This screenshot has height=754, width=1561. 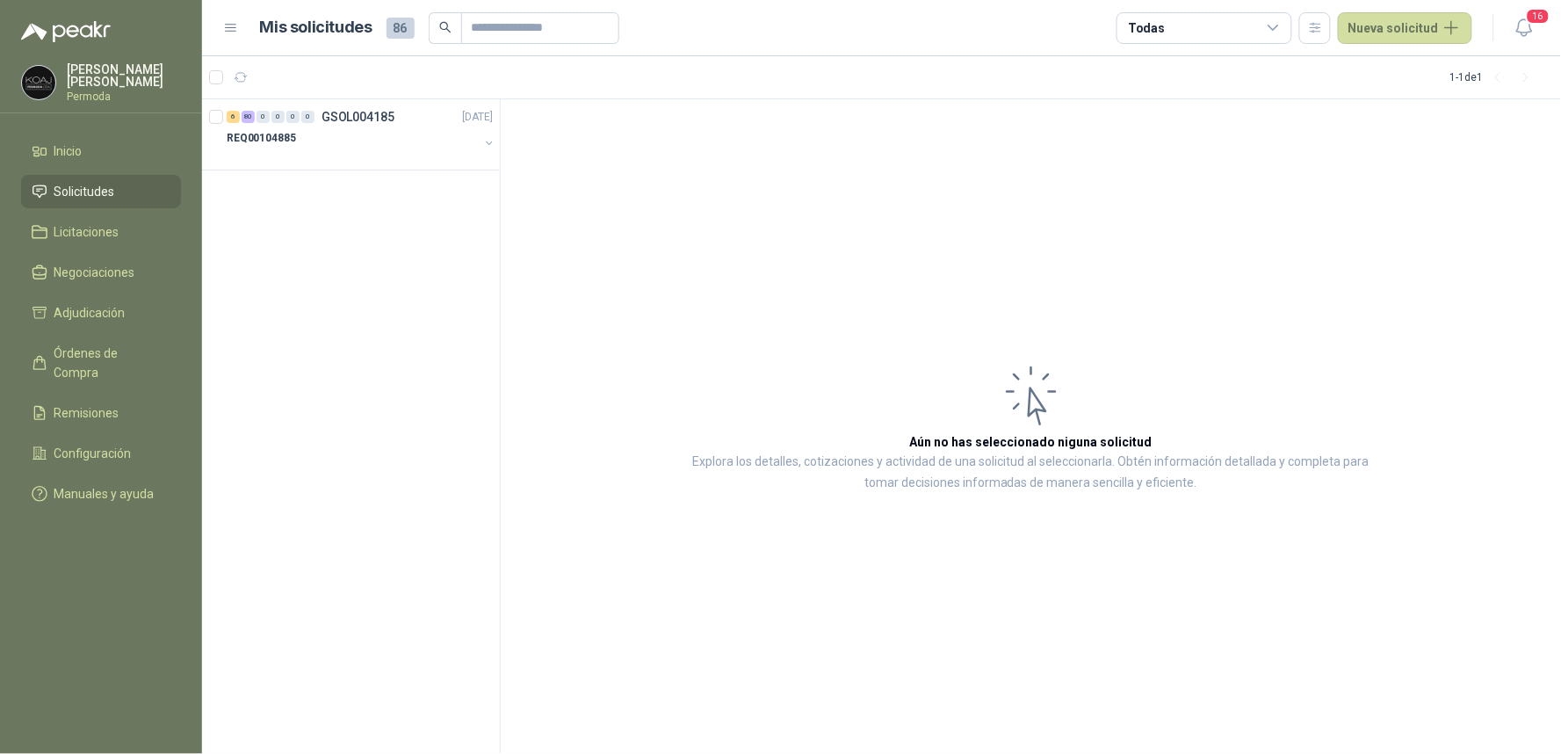 I want to click on span: Inicio, so click(x=69, y=151).